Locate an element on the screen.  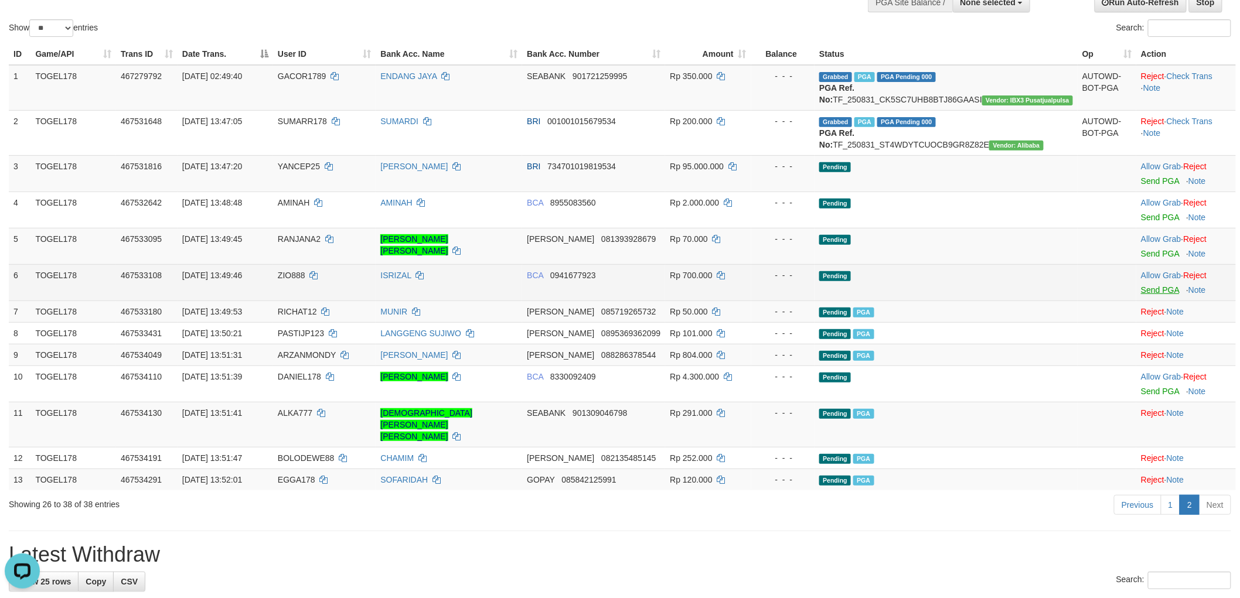
span: 467533180 is located at coordinates (141, 312).